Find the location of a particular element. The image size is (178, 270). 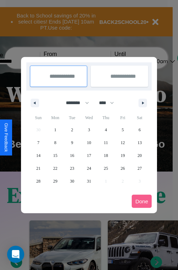

span: 7 is located at coordinates (38, 142).